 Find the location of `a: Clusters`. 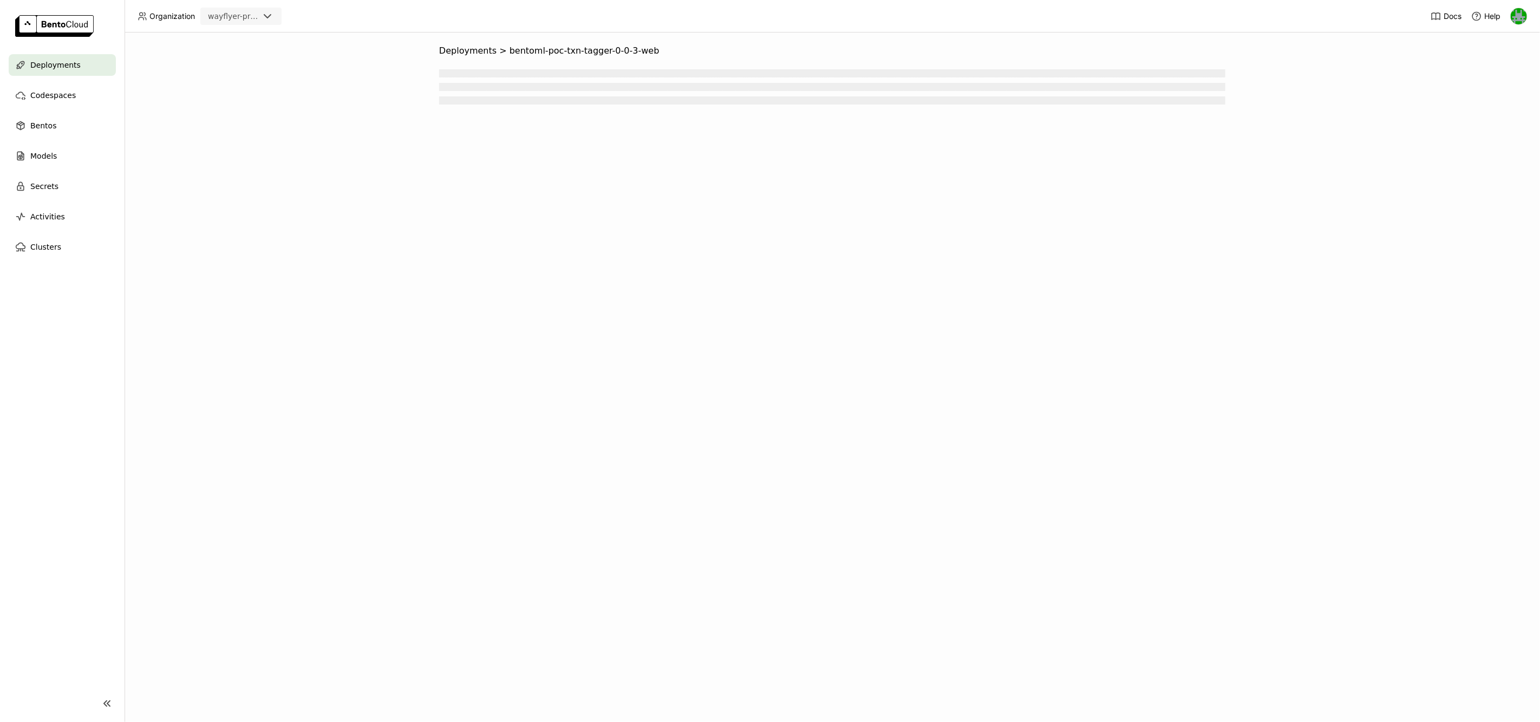

a: Clusters is located at coordinates (62, 247).